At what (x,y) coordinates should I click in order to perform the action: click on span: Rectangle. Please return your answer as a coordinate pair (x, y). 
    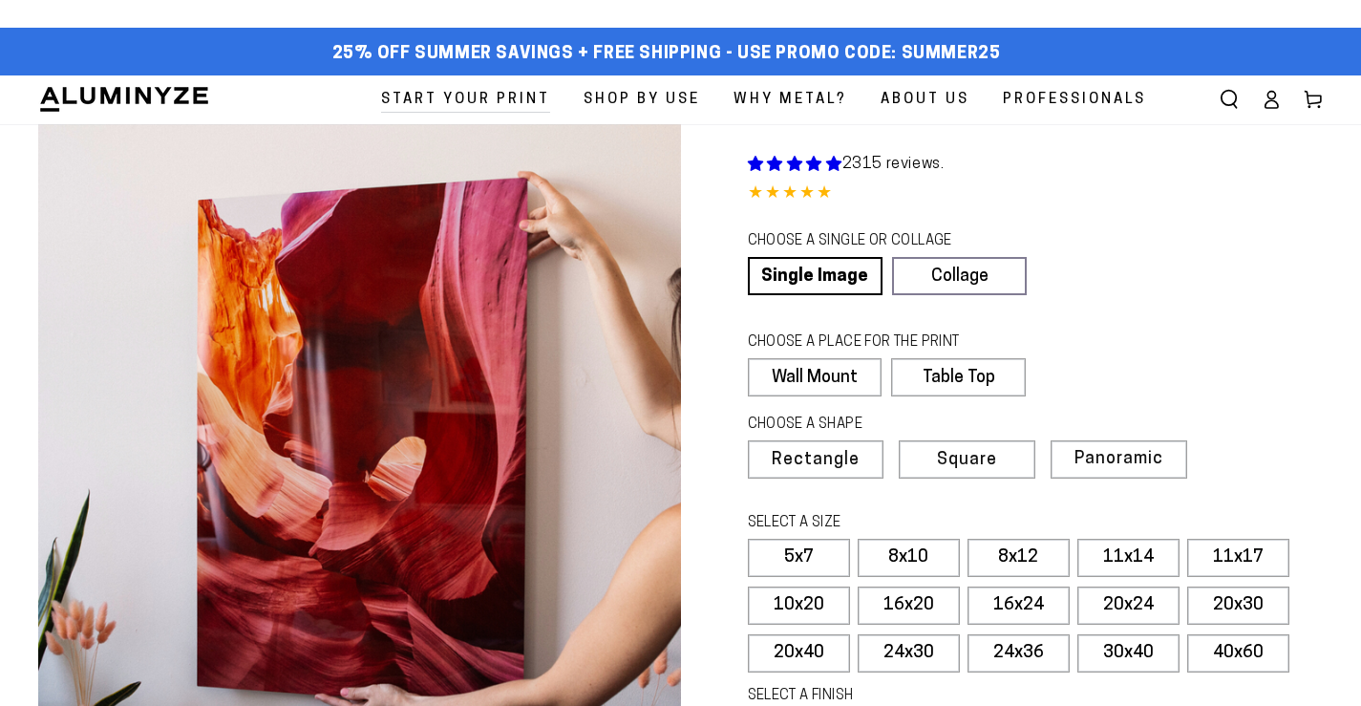
    Looking at the image, I should click on (816, 460).